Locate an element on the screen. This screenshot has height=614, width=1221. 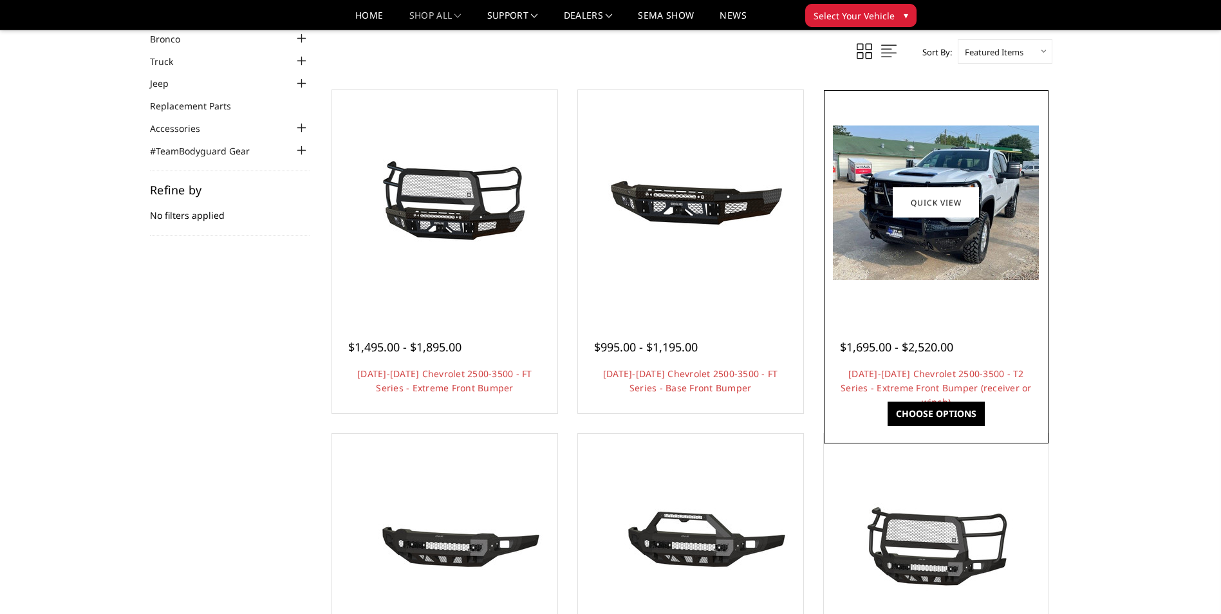
span: $1,495.00 - $1,895.00 is located at coordinates (405, 347).